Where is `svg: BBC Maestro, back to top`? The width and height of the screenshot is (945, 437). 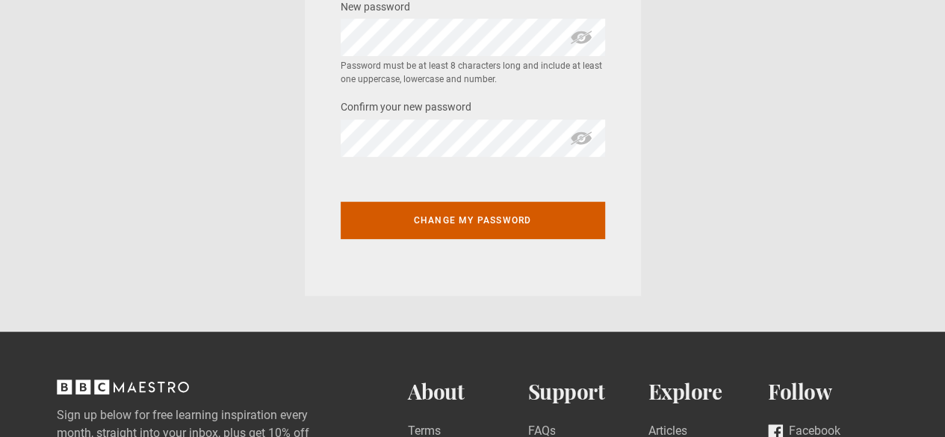 svg: BBC Maestro, back to top is located at coordinates (122, 387).